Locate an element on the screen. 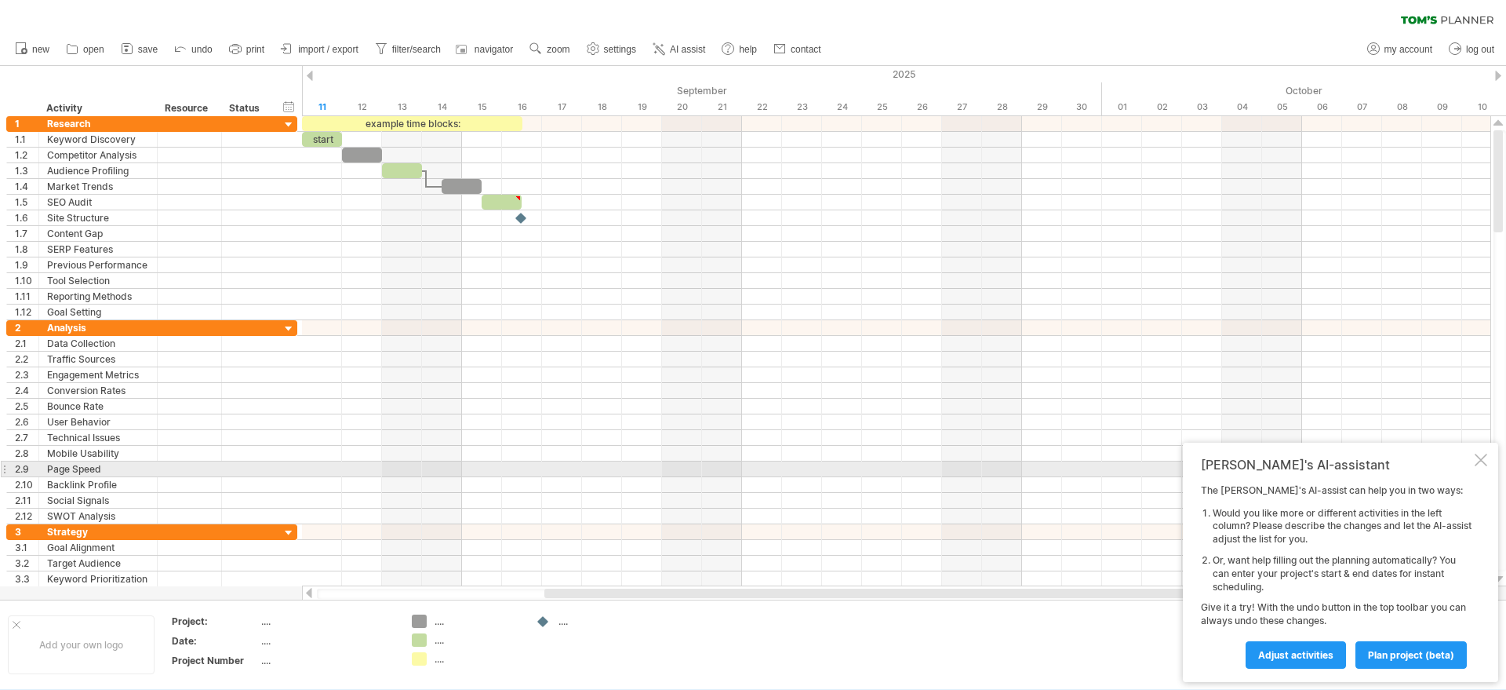 The width and height of the screenshot is (1506, 690). div: Strategy is located at coordinates (98, 531).